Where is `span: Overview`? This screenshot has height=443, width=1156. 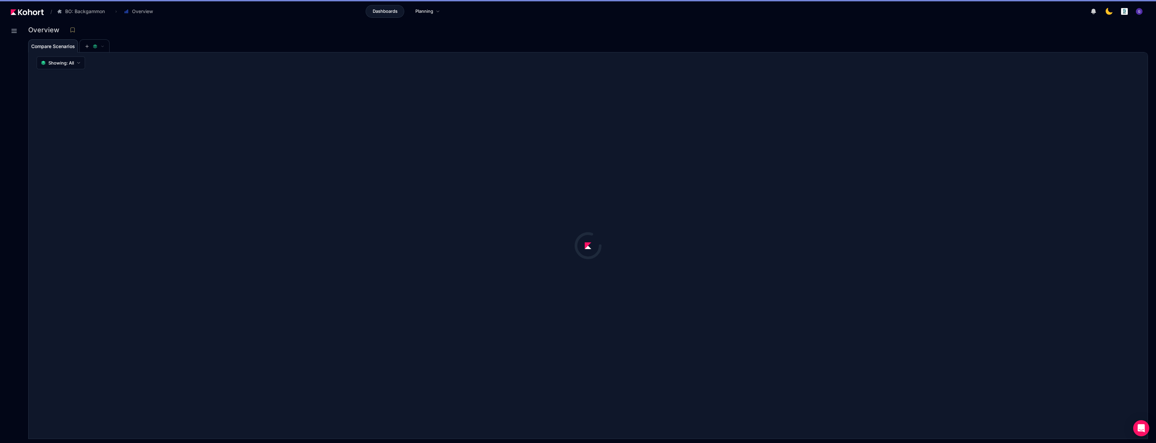 span: Overview is located at coordinates (142, 11).